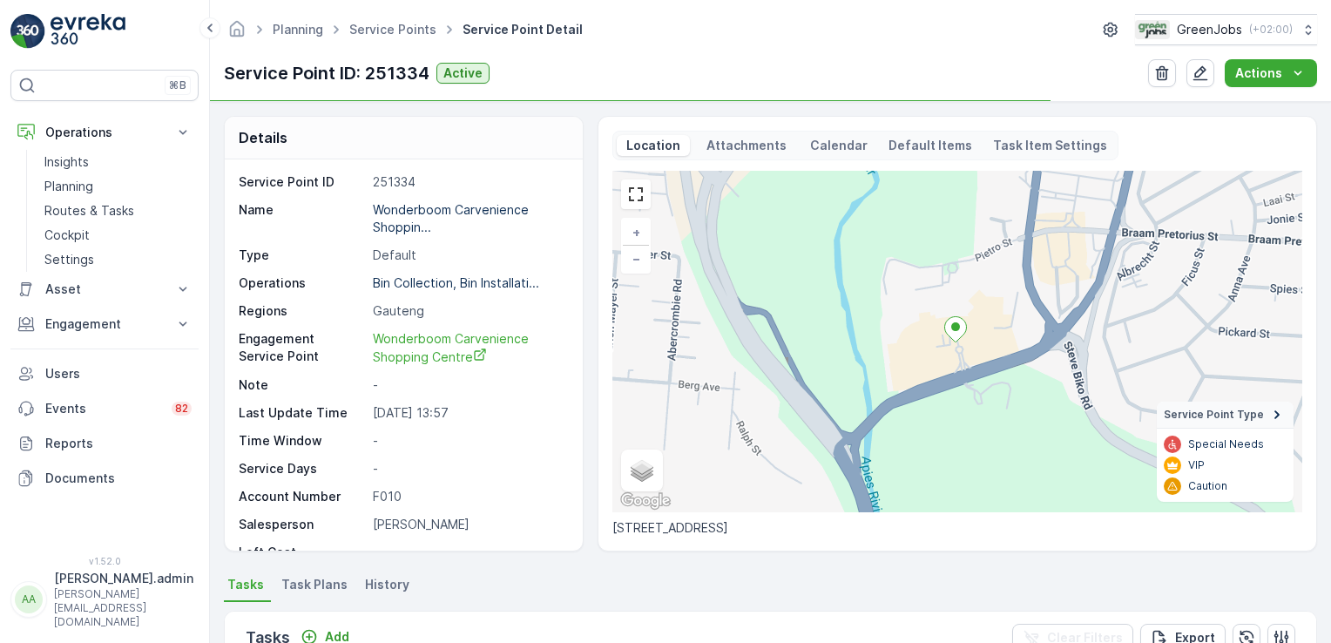 Image resolution: width=1331 pixels, height=643 pixels. Describe the element at coordinates (636, 194) in the screenshot. I see `a: View Fullscreen` at that location.